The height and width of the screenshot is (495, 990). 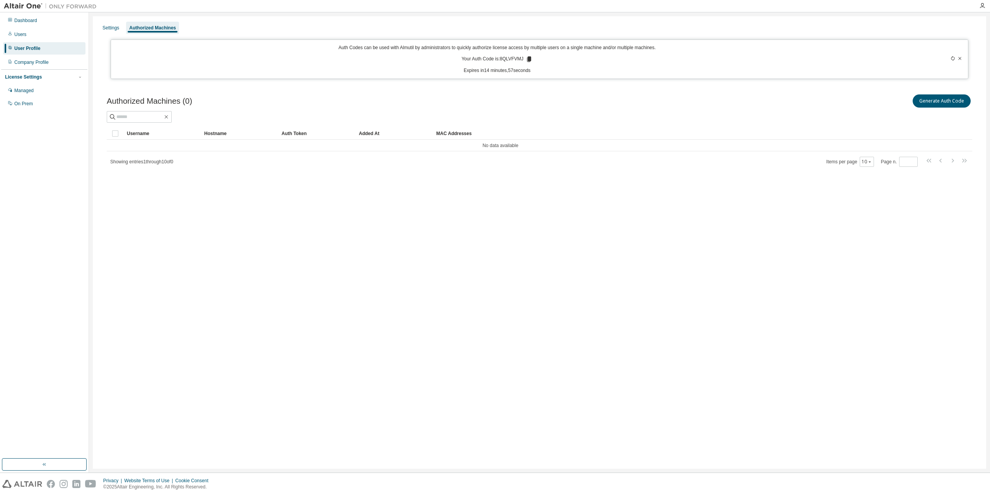 I want to click on td: No data available, so click(x=501, y=145).